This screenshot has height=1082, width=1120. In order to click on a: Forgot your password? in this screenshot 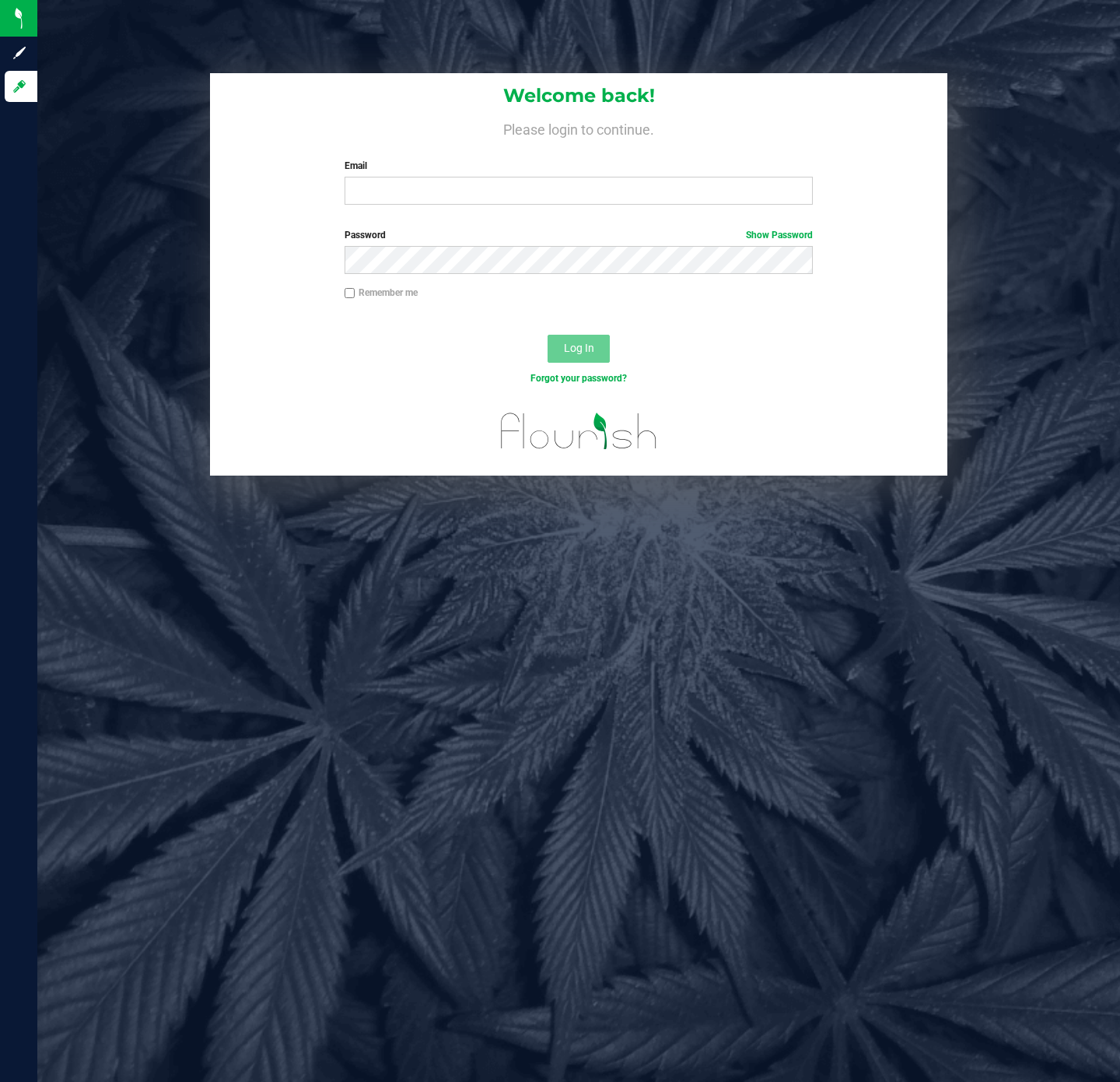, I will do `click(579, 378)`.